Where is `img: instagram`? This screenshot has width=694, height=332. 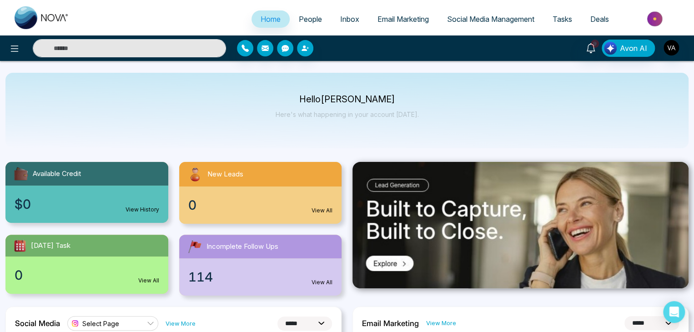
img: instagram is located at coordinates (75, 323).